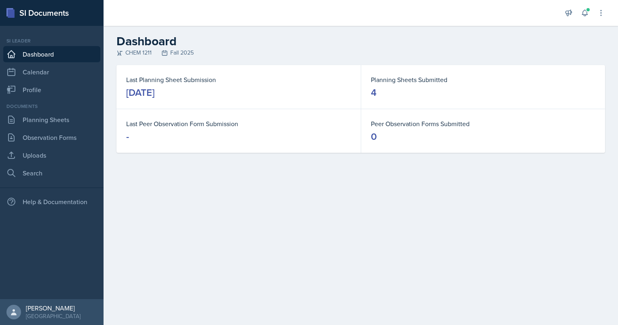 The width and height of the screenshot is (618, 325). Describe the element at coordinates (52, 90) in the screenshot. I see `a: Profile` at that location.